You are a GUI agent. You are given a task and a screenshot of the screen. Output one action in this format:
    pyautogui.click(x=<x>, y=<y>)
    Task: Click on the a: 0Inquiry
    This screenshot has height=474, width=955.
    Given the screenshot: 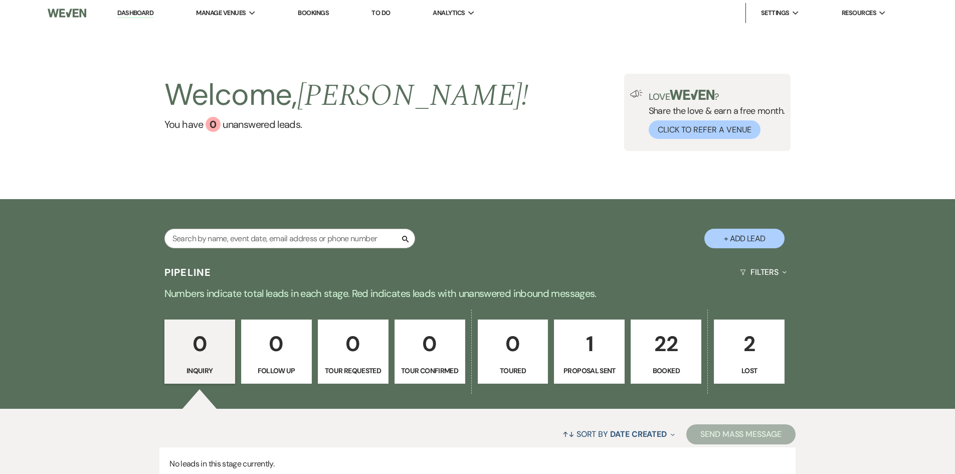 What is the action you would take?
    pyautogui.click(x=199, y=351)
    